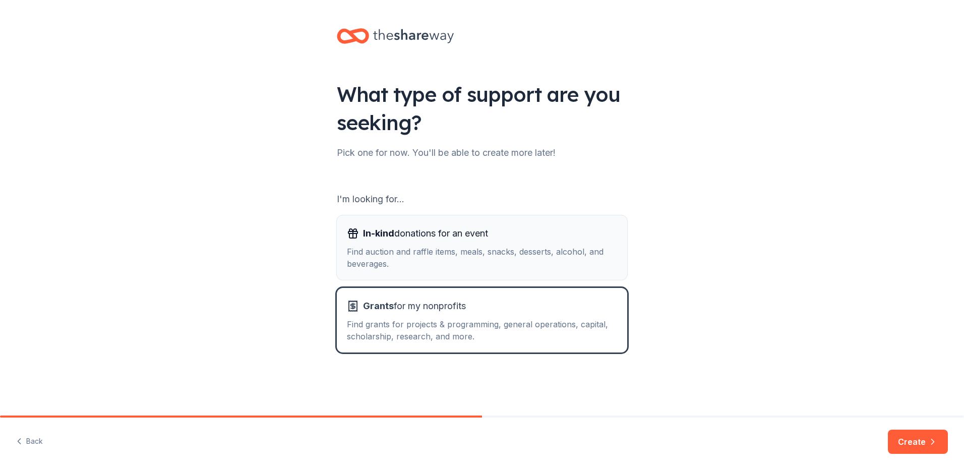 This screenshot has width=964, height=470. Describe the element at coordinates (482, 320) in the screenshot. I see `button: Grantsfor my nonprofitsFind grants for projects & programming, general operations, capital, schol...` at that location.